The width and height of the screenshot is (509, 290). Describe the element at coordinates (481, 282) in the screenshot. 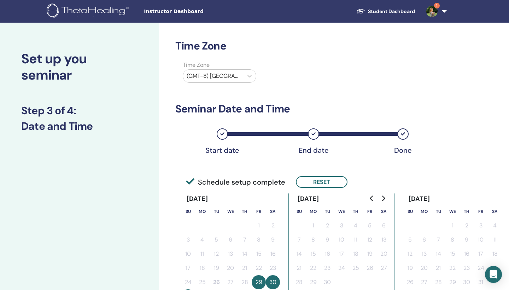

I see `button: 31` at that location.